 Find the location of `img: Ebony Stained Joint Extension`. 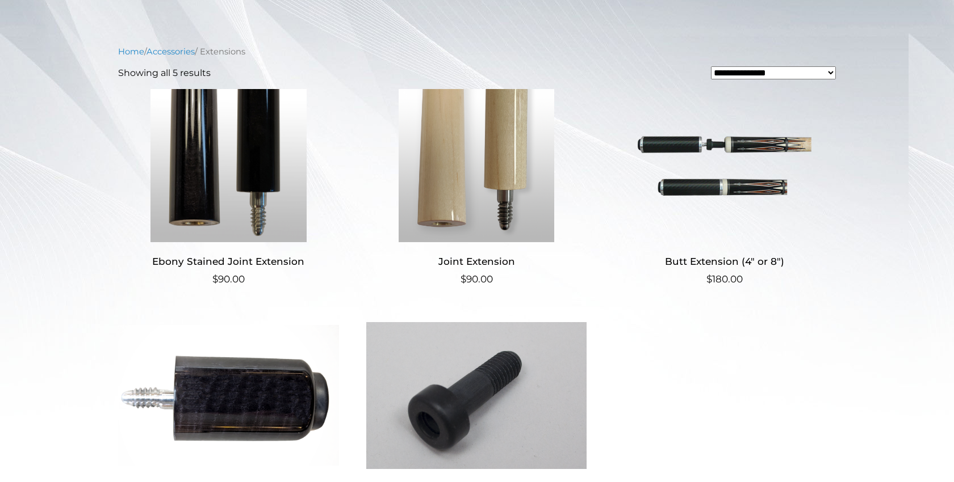

img: Ebony Stained Joint Extension is located at coordinates (228, 166).